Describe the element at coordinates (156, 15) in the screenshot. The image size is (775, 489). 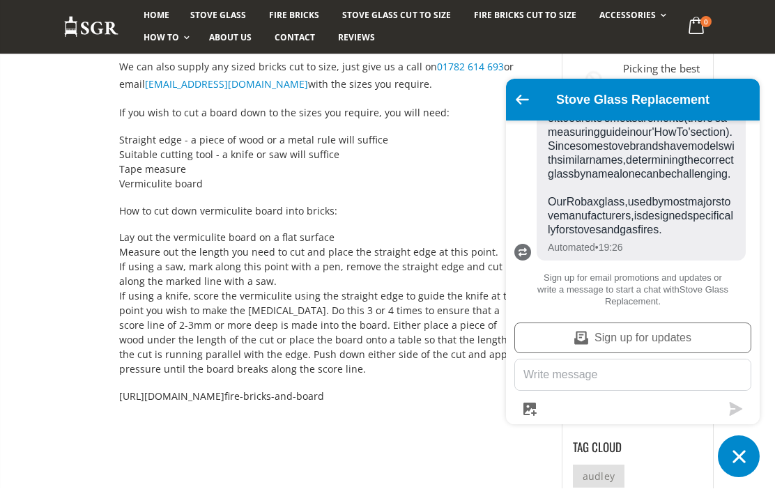
I see `span: Home` at that location.